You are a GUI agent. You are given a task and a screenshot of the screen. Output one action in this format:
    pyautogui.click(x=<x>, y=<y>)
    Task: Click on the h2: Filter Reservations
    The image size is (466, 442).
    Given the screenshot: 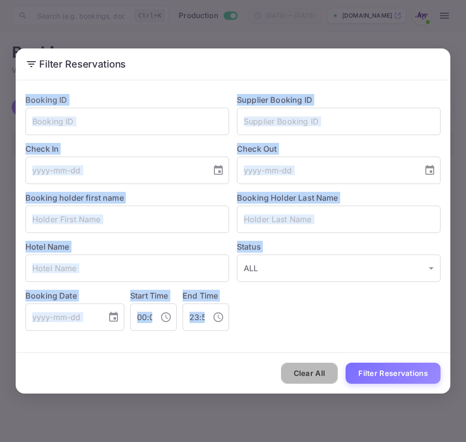 What is the action you would take?
    pyautogui.click(x=233, y=64)
    